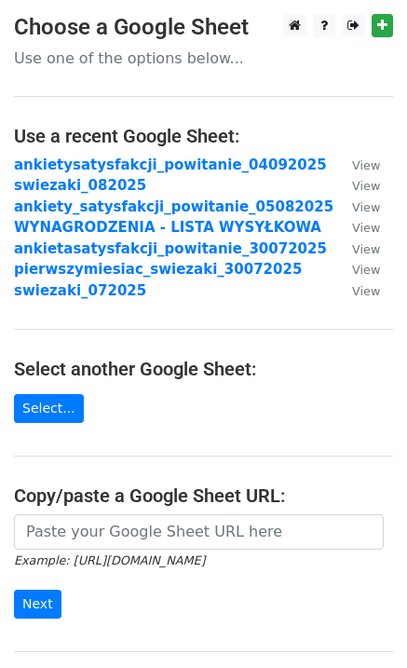 This screenshot has width=407, height=668. Describe the element at coordinates (173, 207) in the screenshot. I see `a: ankiety_satysfakcji_powitanie_05082025` at that location.